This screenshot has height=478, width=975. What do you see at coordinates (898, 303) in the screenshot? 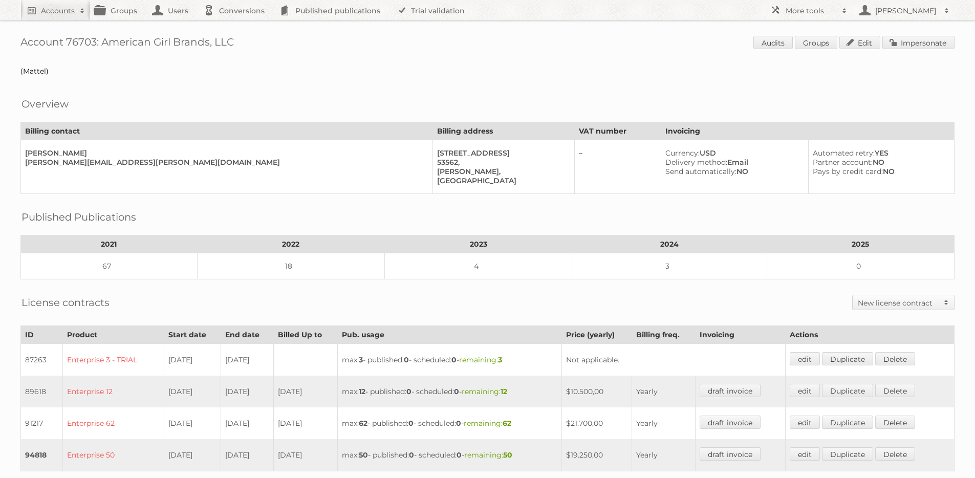
I see `h2: New license contract` at bounding box center [898, 303].